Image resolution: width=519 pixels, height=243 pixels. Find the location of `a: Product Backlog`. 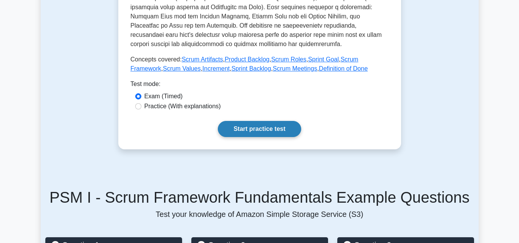

a: Product Backlog is located at coordinates (247, 59).